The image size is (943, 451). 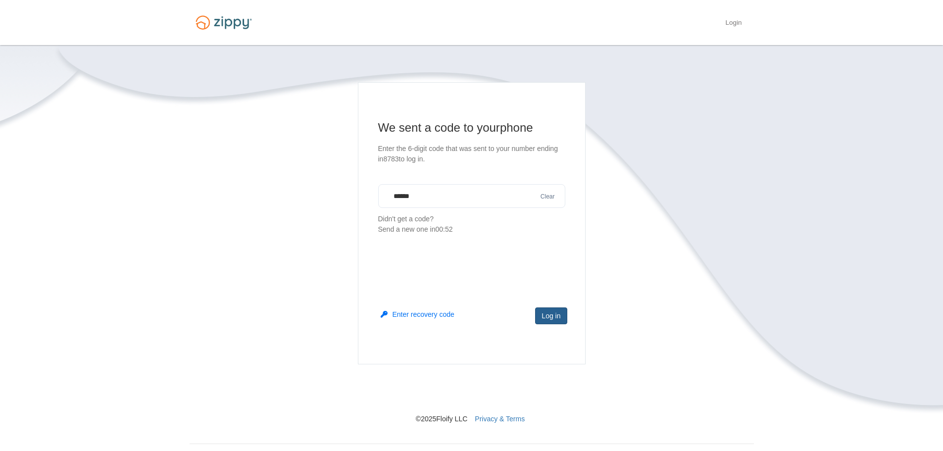 I want to click on div: Send a new one in 00:52, so click(x=472, y=229).